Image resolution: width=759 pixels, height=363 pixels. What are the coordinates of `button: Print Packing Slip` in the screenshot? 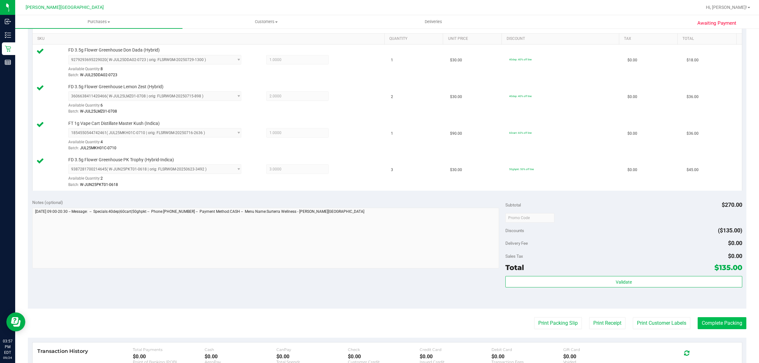 It's located at (558, 323).